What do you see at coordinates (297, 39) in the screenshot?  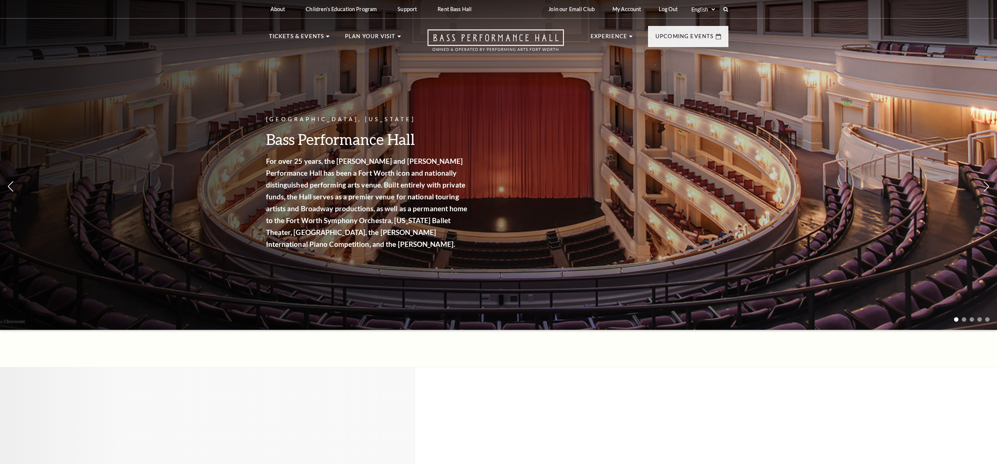 I see `p: Tickets & Events` at bounding box center [297, 39].